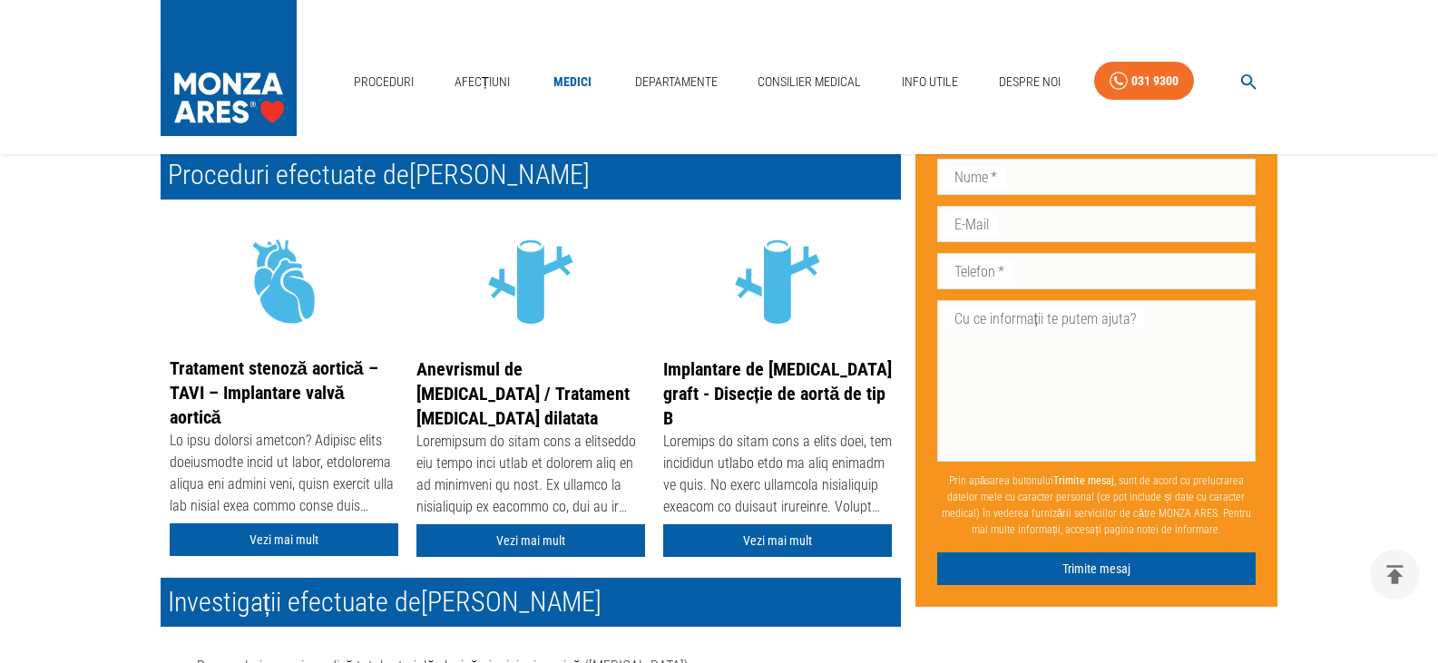 Image resolution: width=1438 pixels, height=663 pixels. Describe the element at coordinates (1084, 480) in the screenshot. I see `b: Trimite mesaj` at that location.